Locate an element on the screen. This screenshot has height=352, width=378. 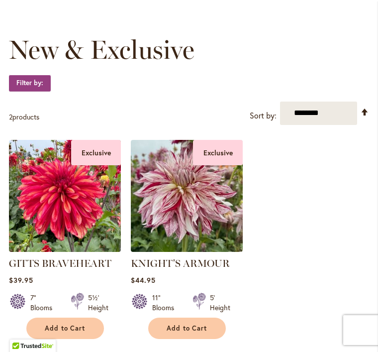
label: Sort by: is located at coordinates (263, 115).